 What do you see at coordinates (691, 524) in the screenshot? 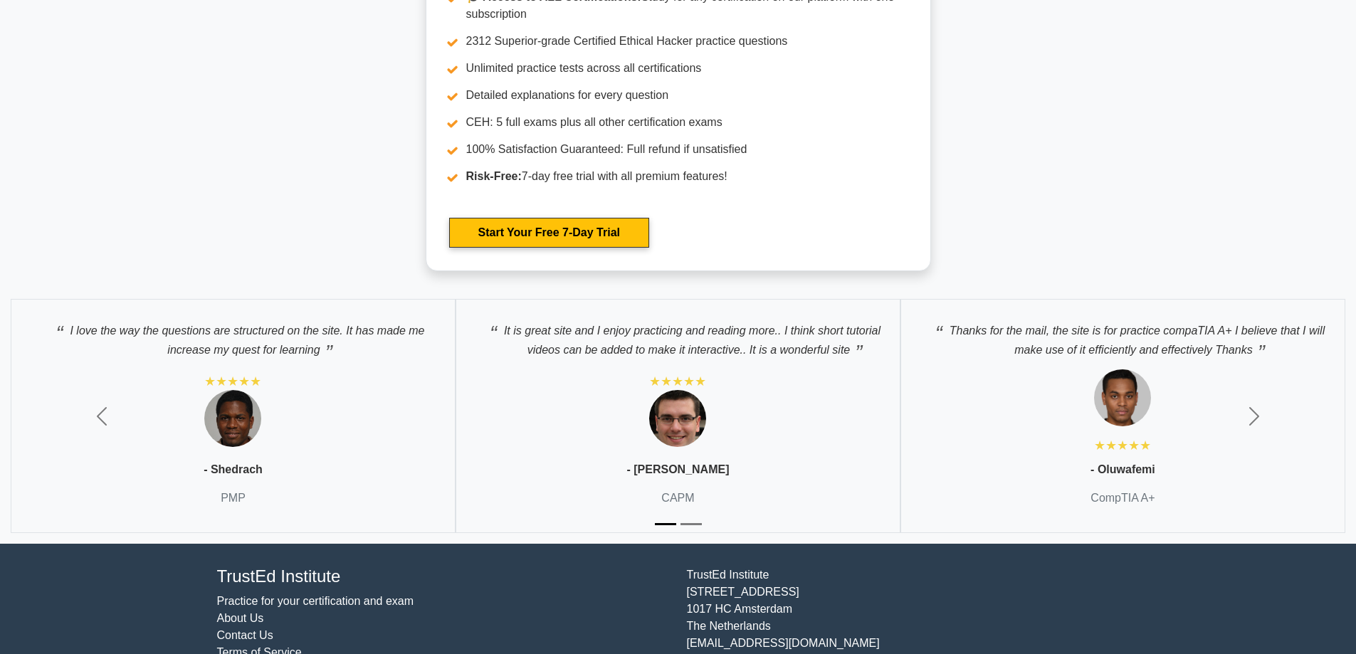
I see `button: Slide 2` at bounding box center [691, 524].